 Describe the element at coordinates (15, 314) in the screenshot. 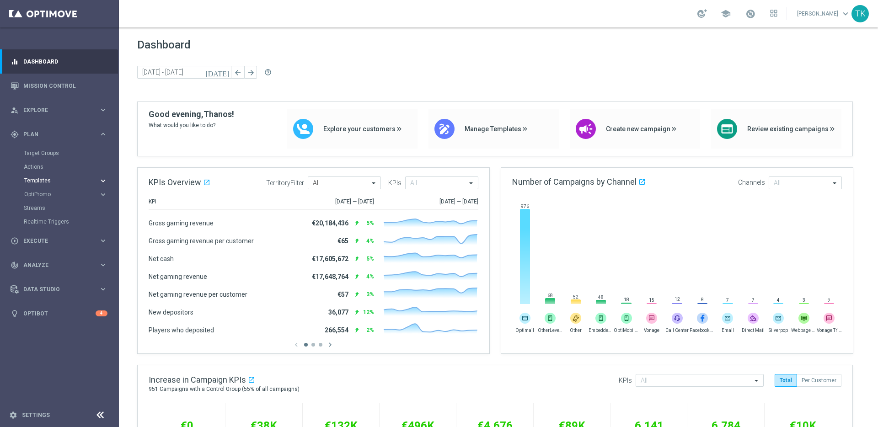

I see `i: lightbulb` at that location.